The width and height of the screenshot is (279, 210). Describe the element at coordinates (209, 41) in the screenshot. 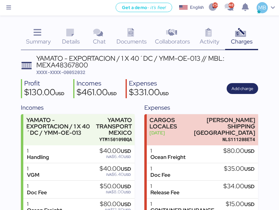

I see `span: Activity` at that location.